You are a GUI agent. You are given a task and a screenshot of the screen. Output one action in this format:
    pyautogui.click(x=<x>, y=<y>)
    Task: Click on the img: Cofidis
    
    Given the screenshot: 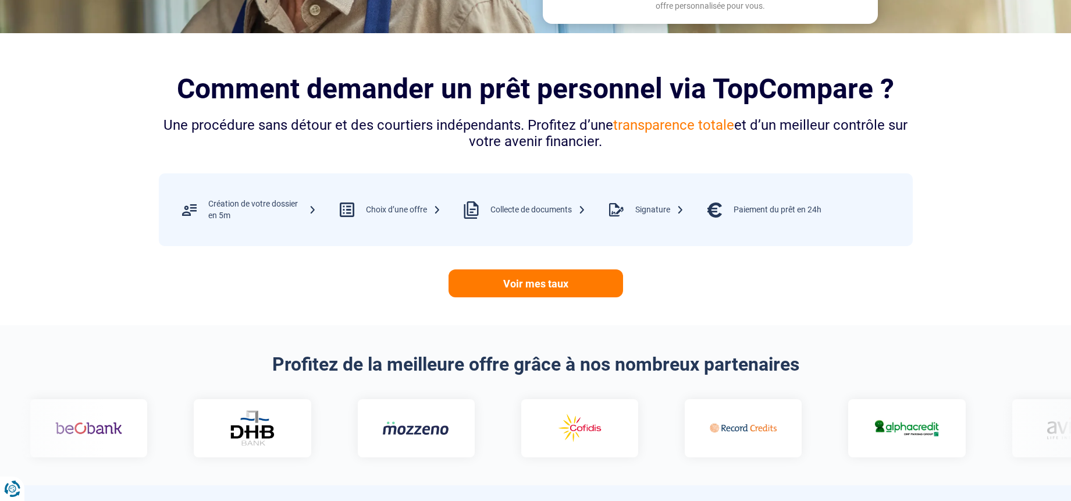 What is the action you would take?
    pyautogui.click(x=579, y=428)
    